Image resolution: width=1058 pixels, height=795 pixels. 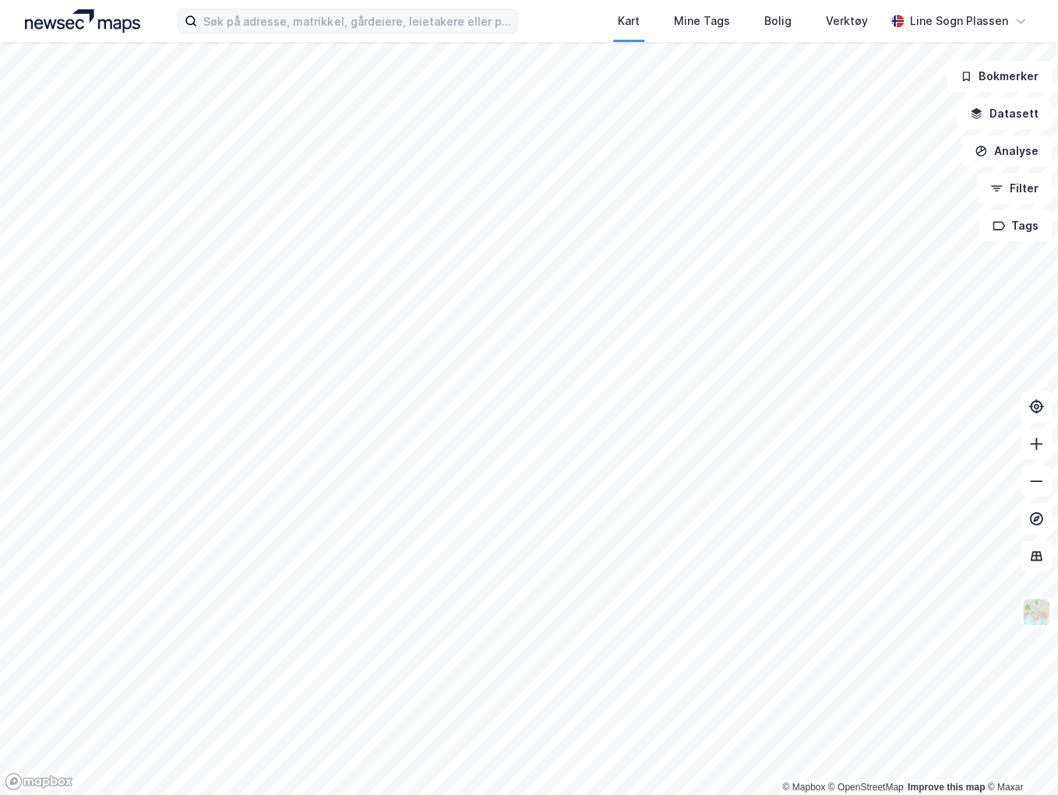 I want to click on button: Analyse, so click(x=1006, y=151).